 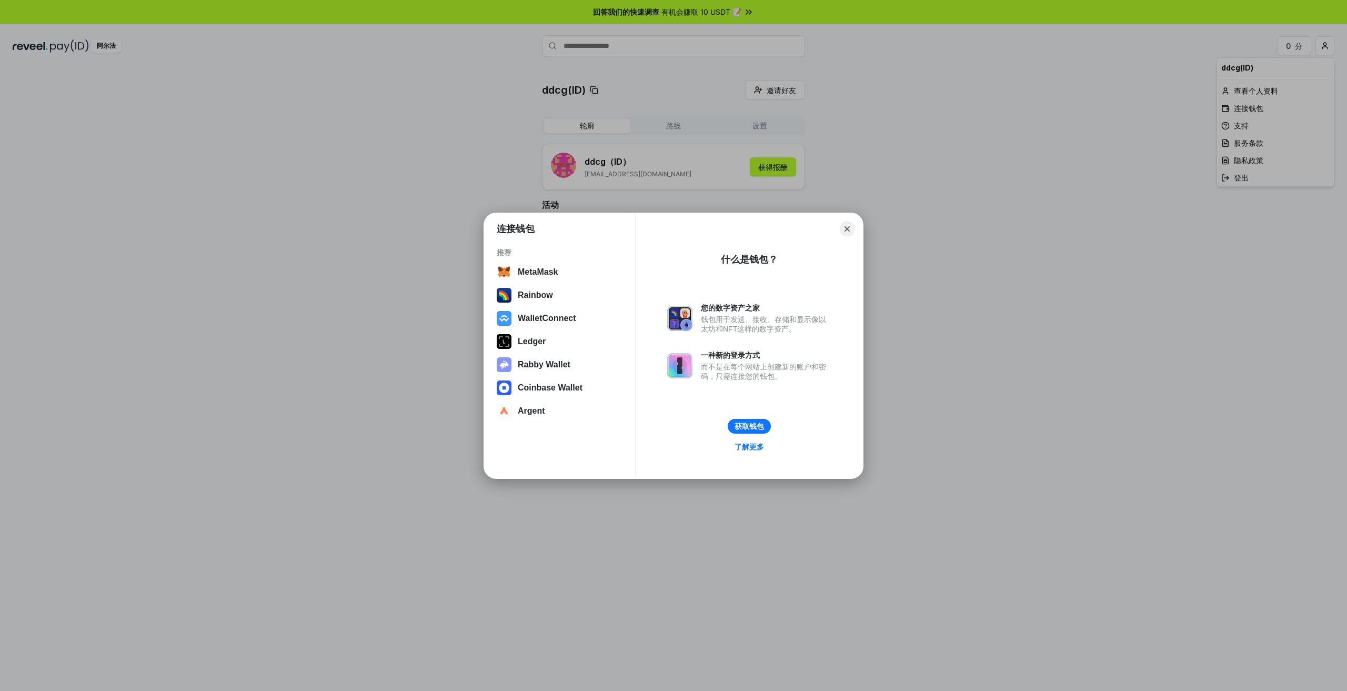 What do you see at coordinates (516, 229) in the screenshot?
I see `h1: 连接钱包` at bounding box center [516, 229].